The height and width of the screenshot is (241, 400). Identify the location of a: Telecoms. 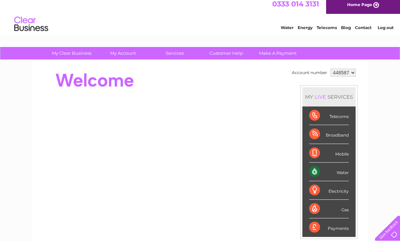
(326, 31).